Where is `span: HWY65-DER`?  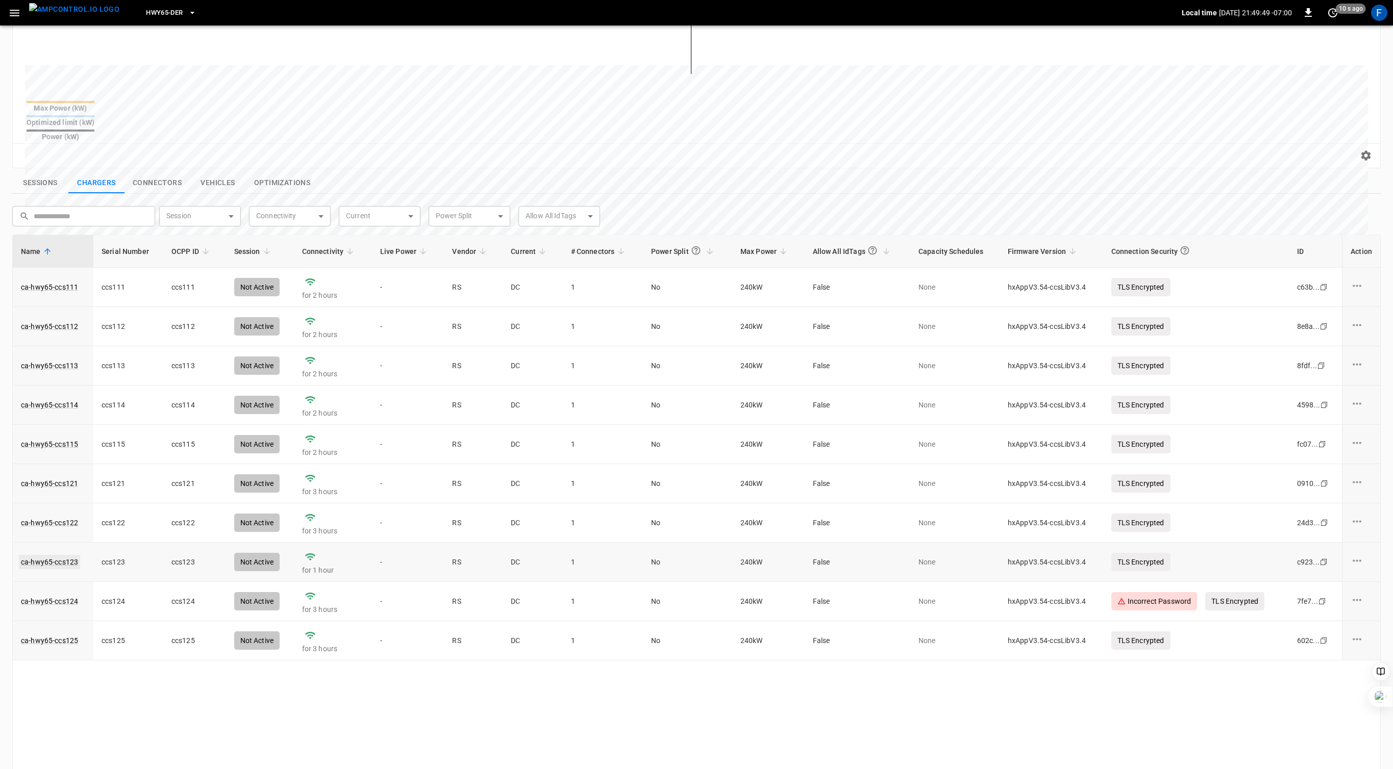
span: HWY65-DER is located at coordinates (164, 13).